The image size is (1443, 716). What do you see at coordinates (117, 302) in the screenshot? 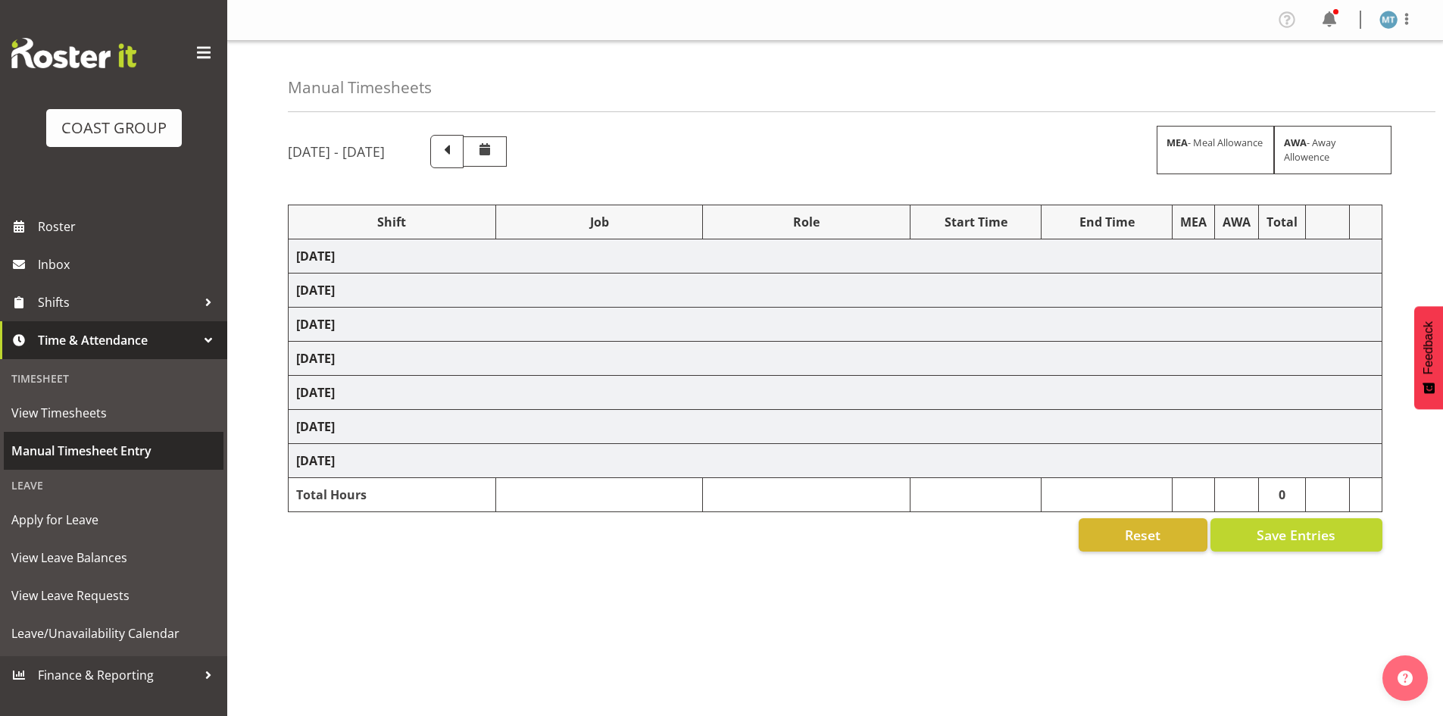
I see `span: Shifts` at bounding box center [117, 302].